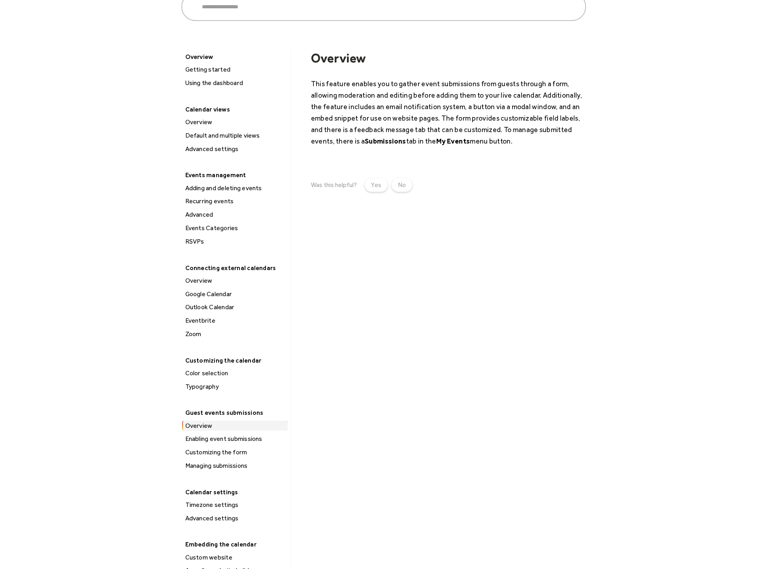 The width and height of the screenshot is (767, 569). I want to click on strong: Submissions, so click(385, 141).